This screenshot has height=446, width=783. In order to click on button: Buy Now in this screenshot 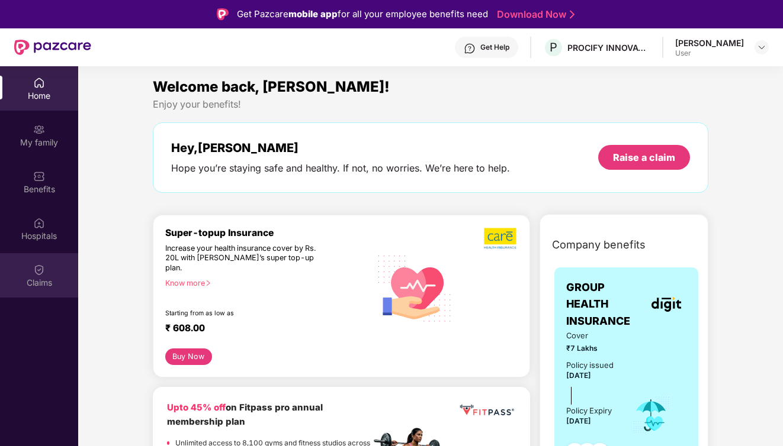, I will do `click(188, 357)`.